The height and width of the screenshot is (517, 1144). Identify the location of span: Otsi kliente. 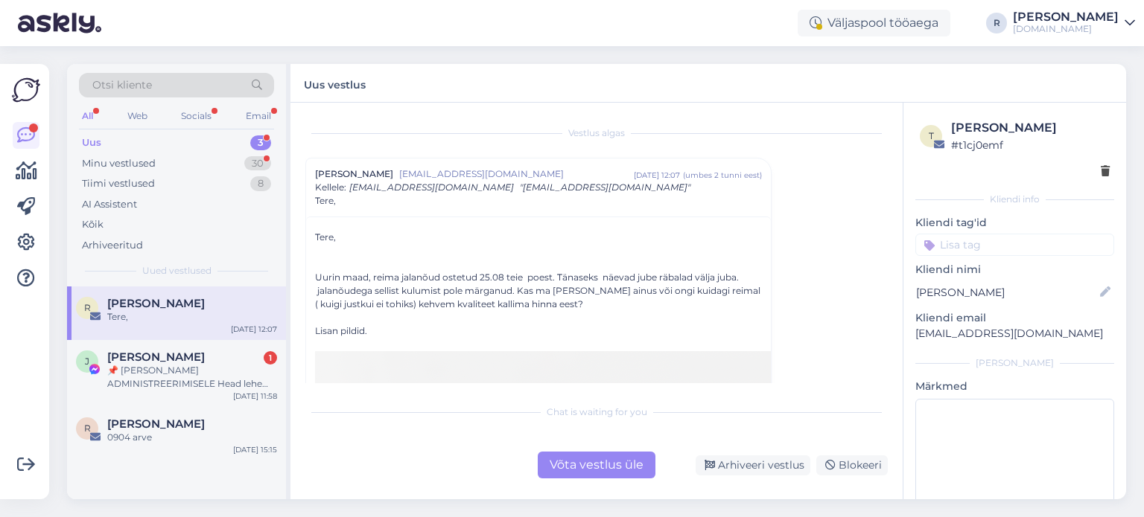
(122, 85).